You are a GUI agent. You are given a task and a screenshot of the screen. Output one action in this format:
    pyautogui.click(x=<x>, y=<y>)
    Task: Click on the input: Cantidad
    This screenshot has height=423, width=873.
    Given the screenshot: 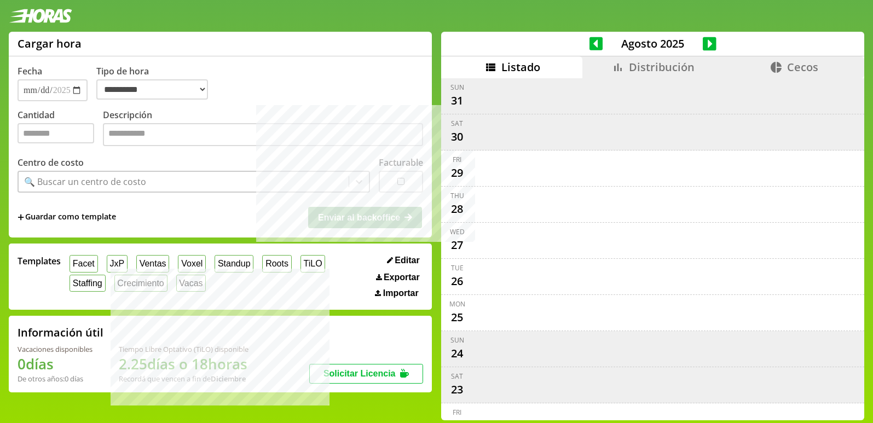 What is the action you would take?
    pyautogui.click(x=56, y=133)
    